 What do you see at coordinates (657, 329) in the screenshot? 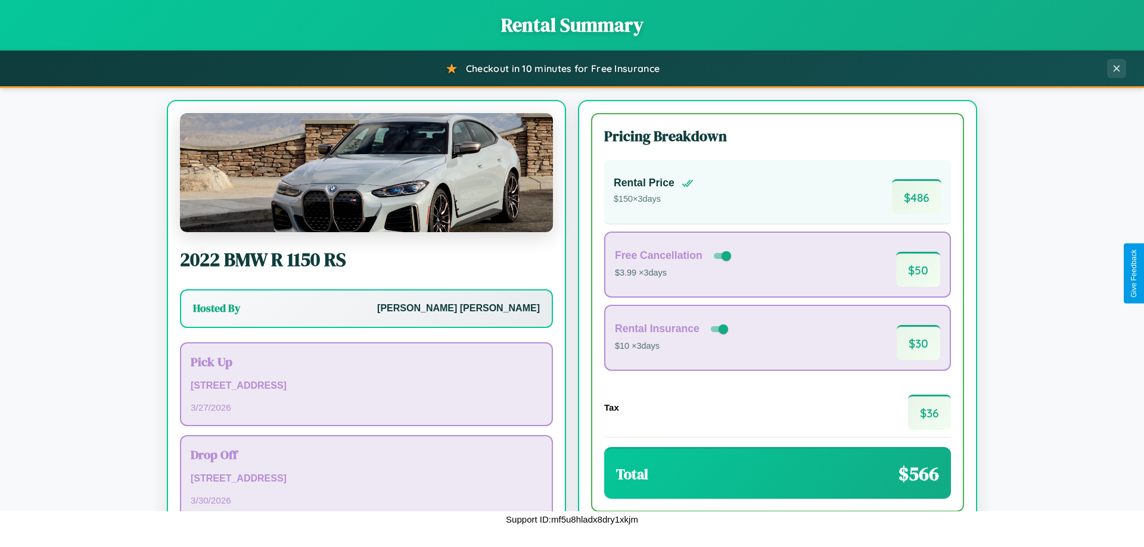
I see `h4: Rental Insurance` at bounding box center [657, 329].